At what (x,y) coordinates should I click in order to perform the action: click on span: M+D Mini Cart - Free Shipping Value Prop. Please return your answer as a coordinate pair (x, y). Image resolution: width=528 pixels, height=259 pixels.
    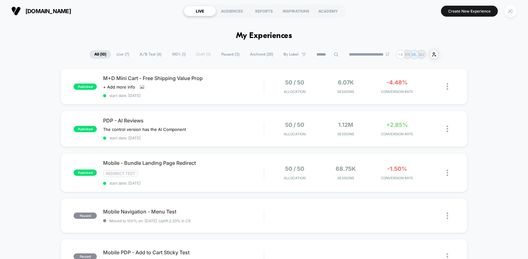
    Looking at the image, I should click on (183, 78).